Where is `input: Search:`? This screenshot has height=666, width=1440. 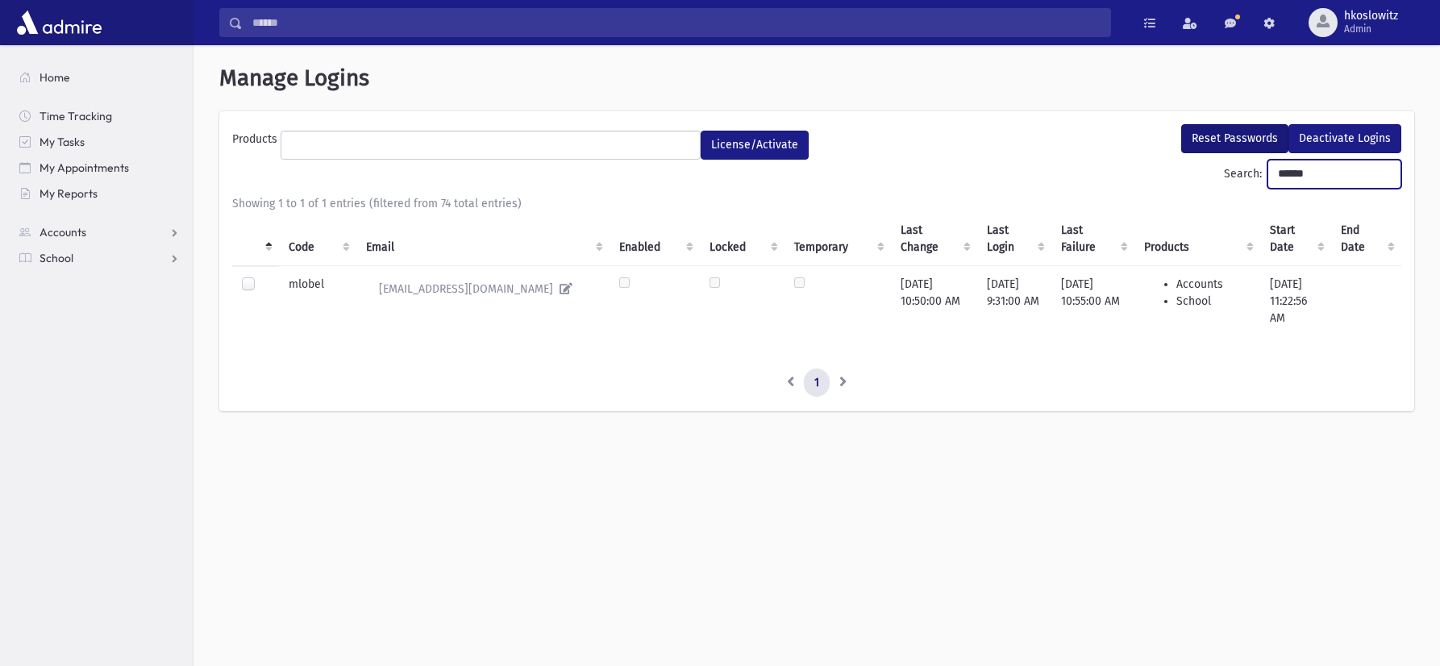 input: Search: is located at coordinates (1334, 174).